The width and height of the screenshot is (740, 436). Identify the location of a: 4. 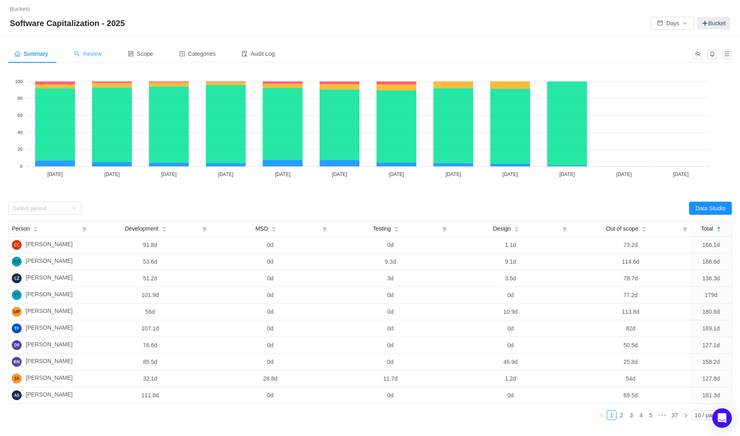
(641, 415).